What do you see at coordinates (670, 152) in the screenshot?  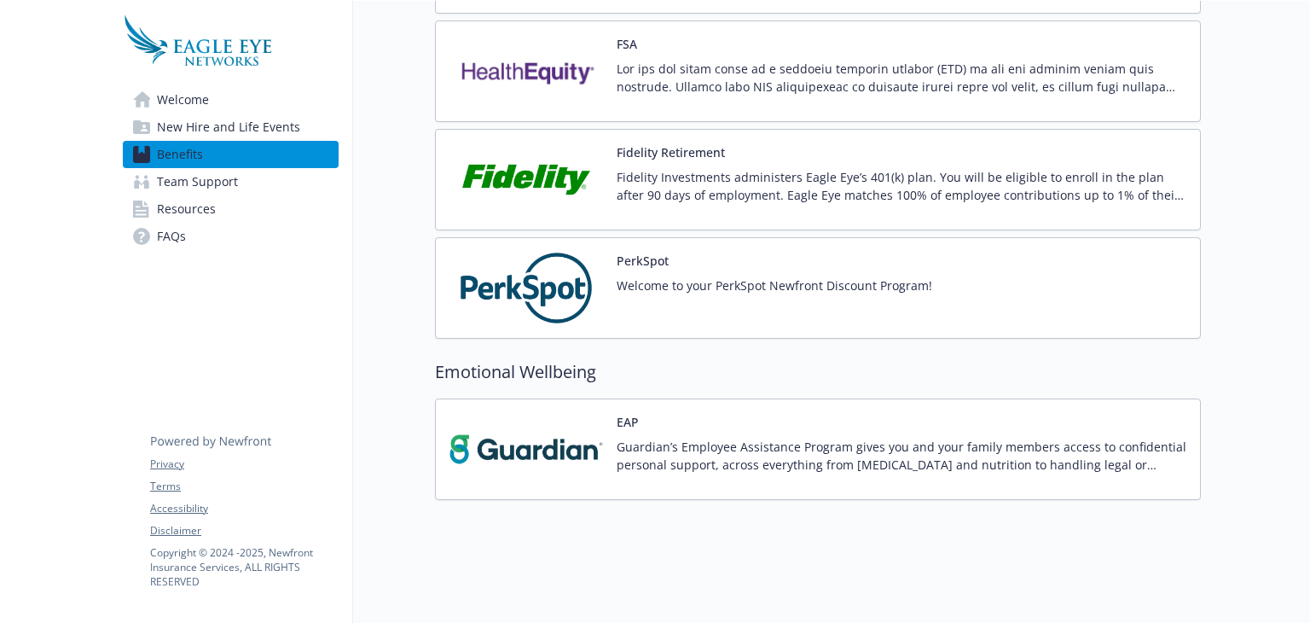 I see `button: Fidelity Retirement` at bounding box center [670, 152].